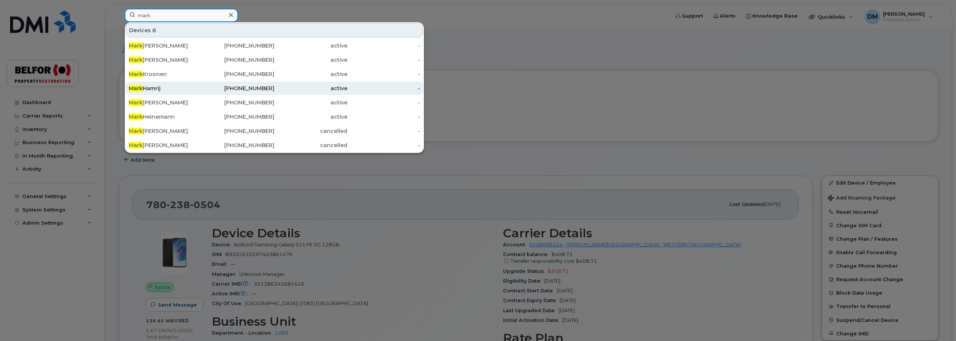 This screenshot has width=956, height=341. What do you see at coordinates (165, 74) in the screenshot?
I see `div: Kroonen` at bounding box center [165, 74].